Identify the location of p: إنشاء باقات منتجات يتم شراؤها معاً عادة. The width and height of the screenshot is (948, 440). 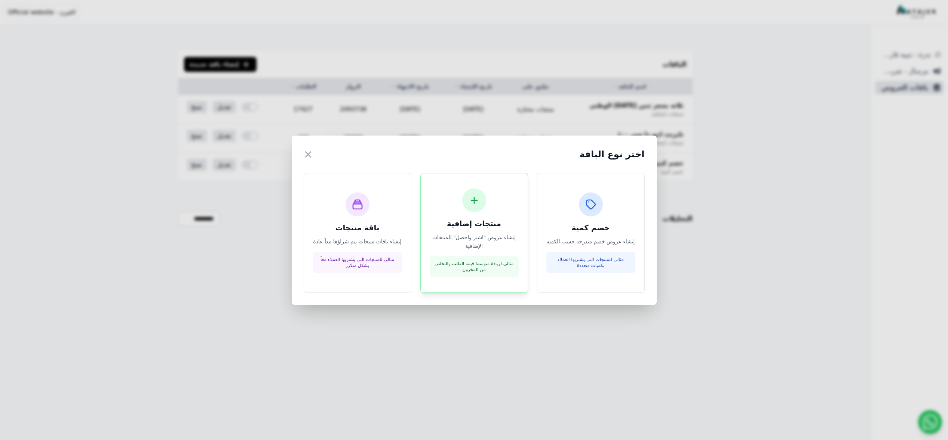
(358, 241).